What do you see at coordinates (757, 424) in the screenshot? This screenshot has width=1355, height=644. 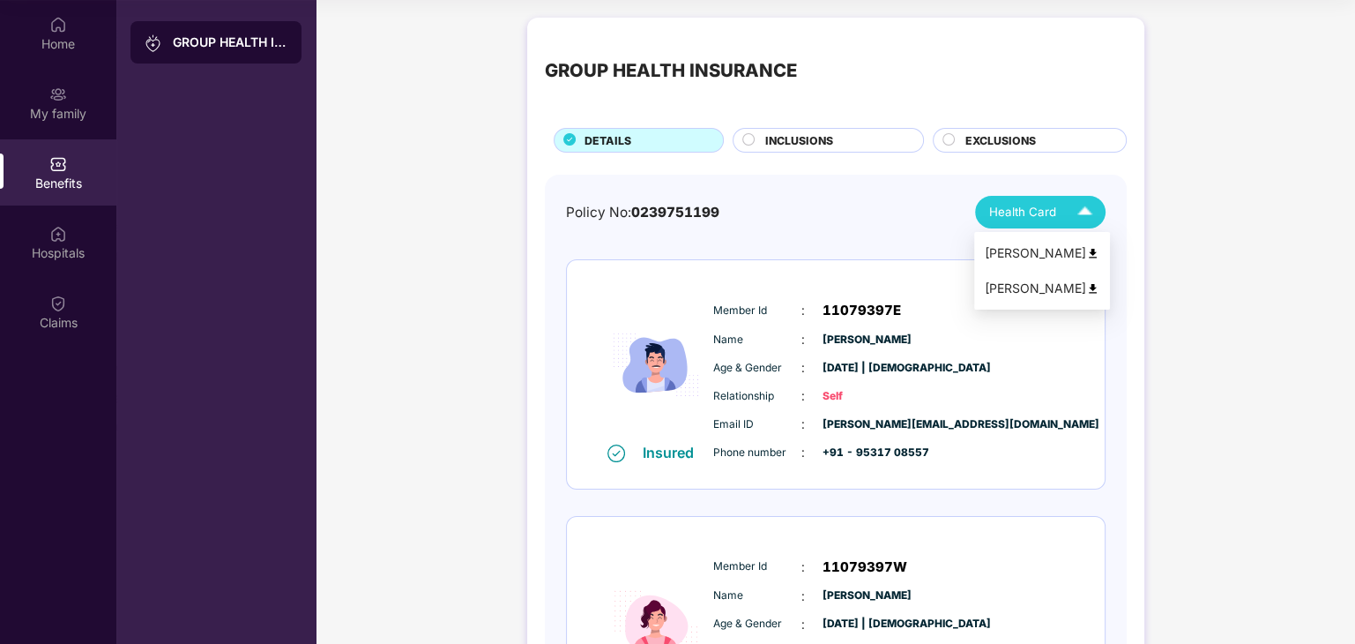 I see `span: Email ID` at bounding box center [757, 424].